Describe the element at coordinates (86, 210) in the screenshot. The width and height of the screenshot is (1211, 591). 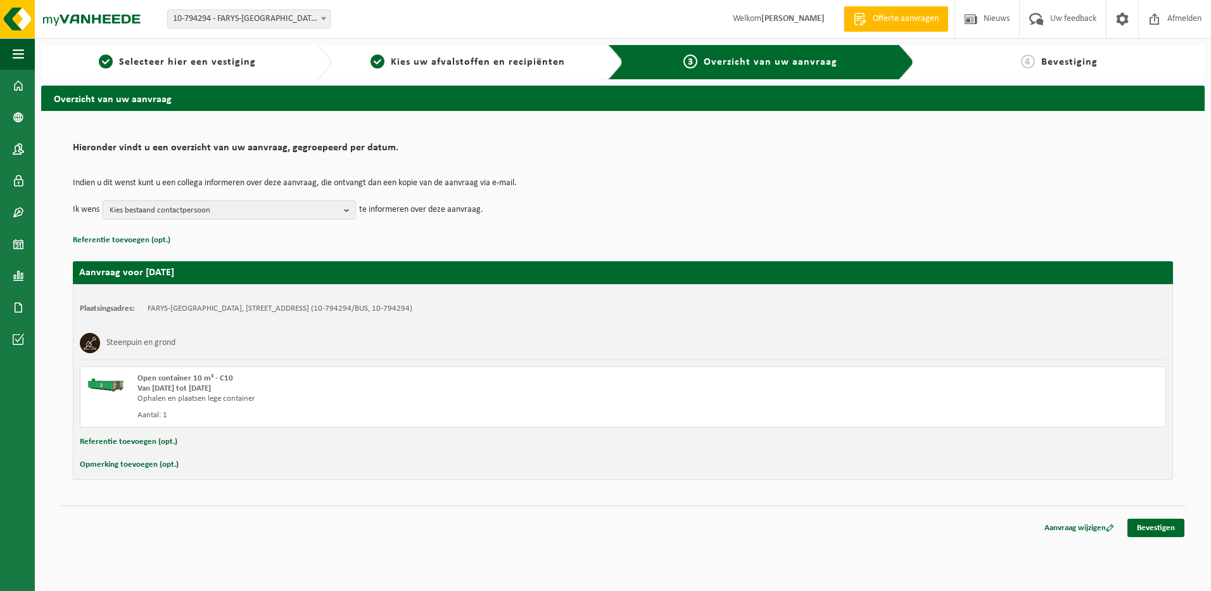
I see `p: Ik wens` at that location.